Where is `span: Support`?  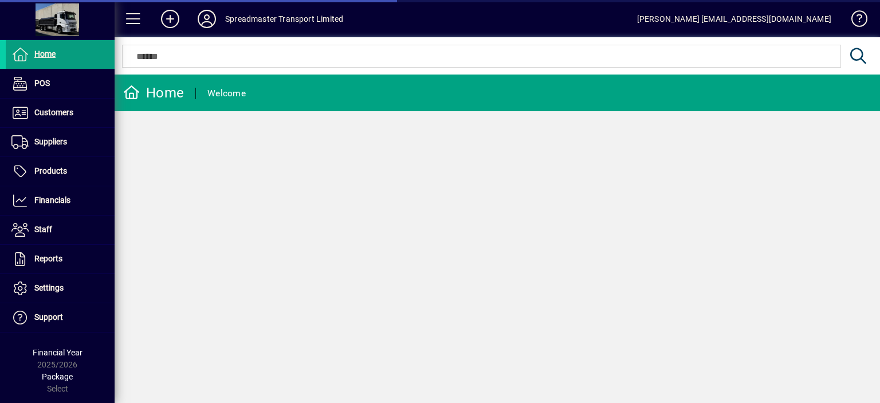
span: Support is located at coordinates (49, 317).